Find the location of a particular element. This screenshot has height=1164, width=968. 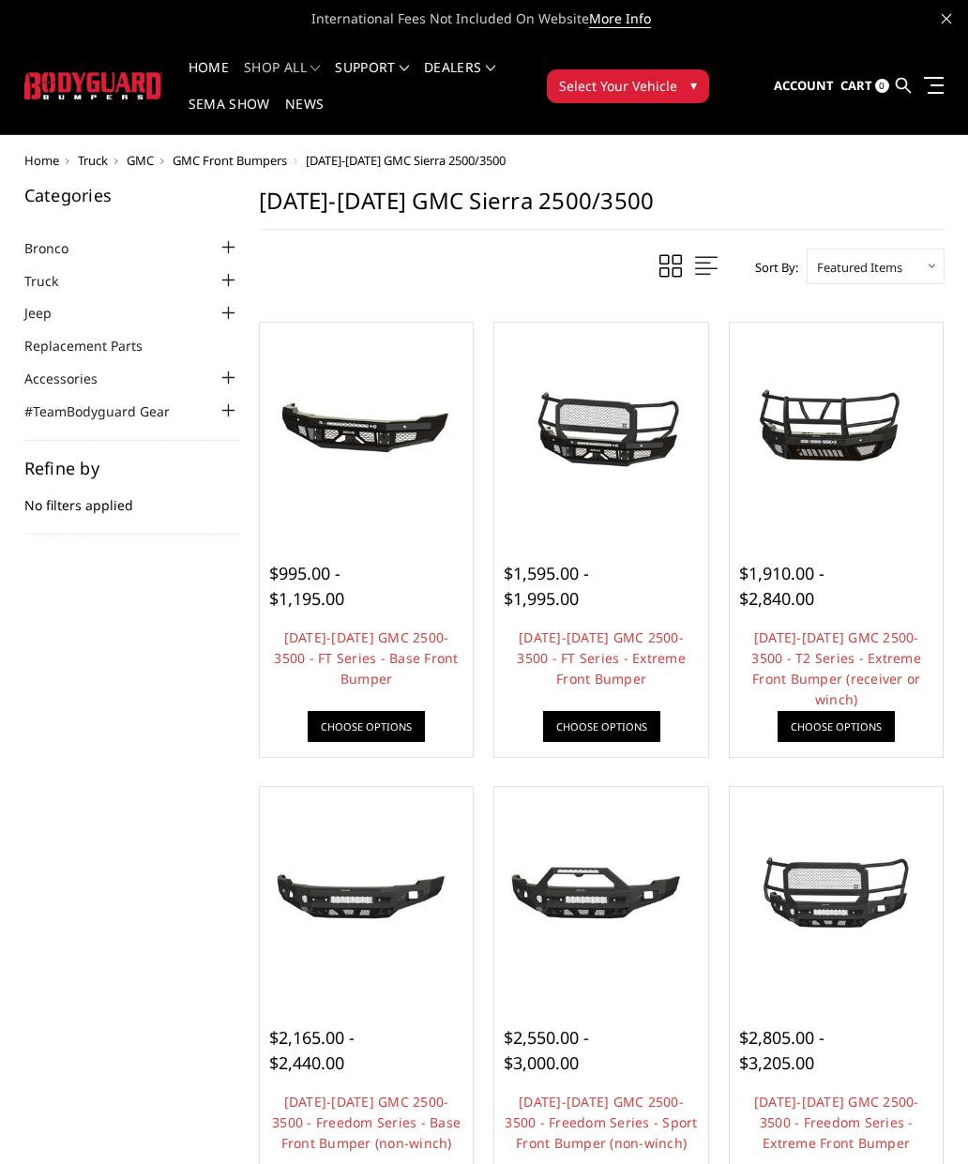

img: 2024-2025 GMC 2500-3500 - Freedom Series - Sport Front Bumper (non-winch) is located at coordinates (601, 894).